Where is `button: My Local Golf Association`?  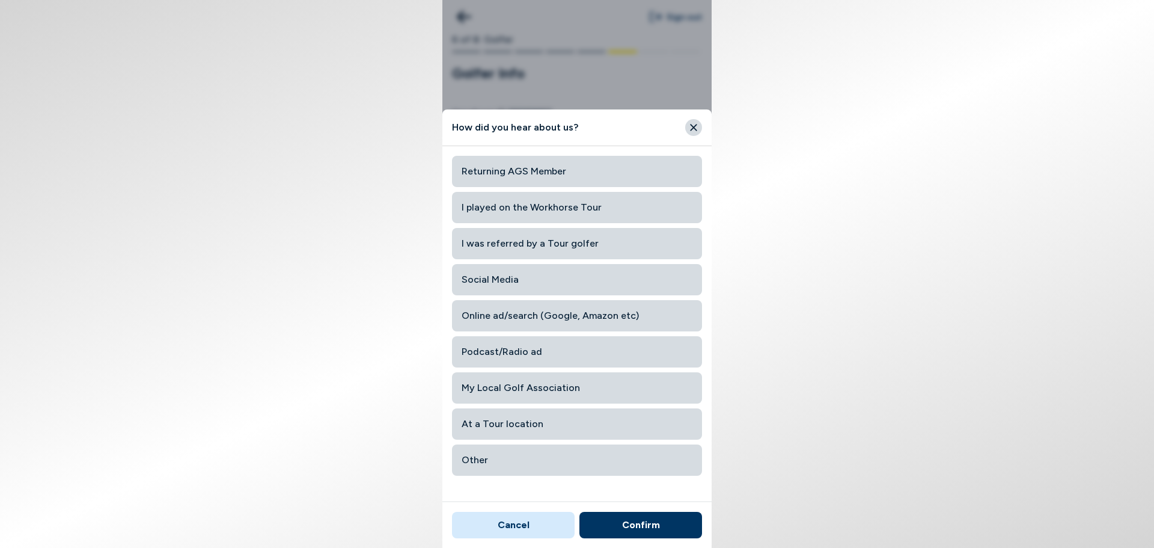
button: My Local Golf Association is located at coordinates (577, 388).